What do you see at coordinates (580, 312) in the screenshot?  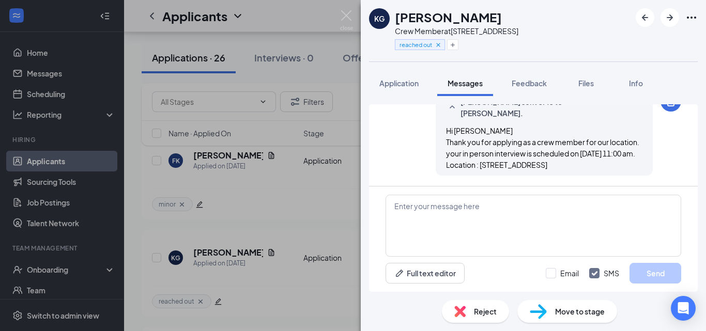 I see `span: Move to stage` at bounding box center [580, 312].